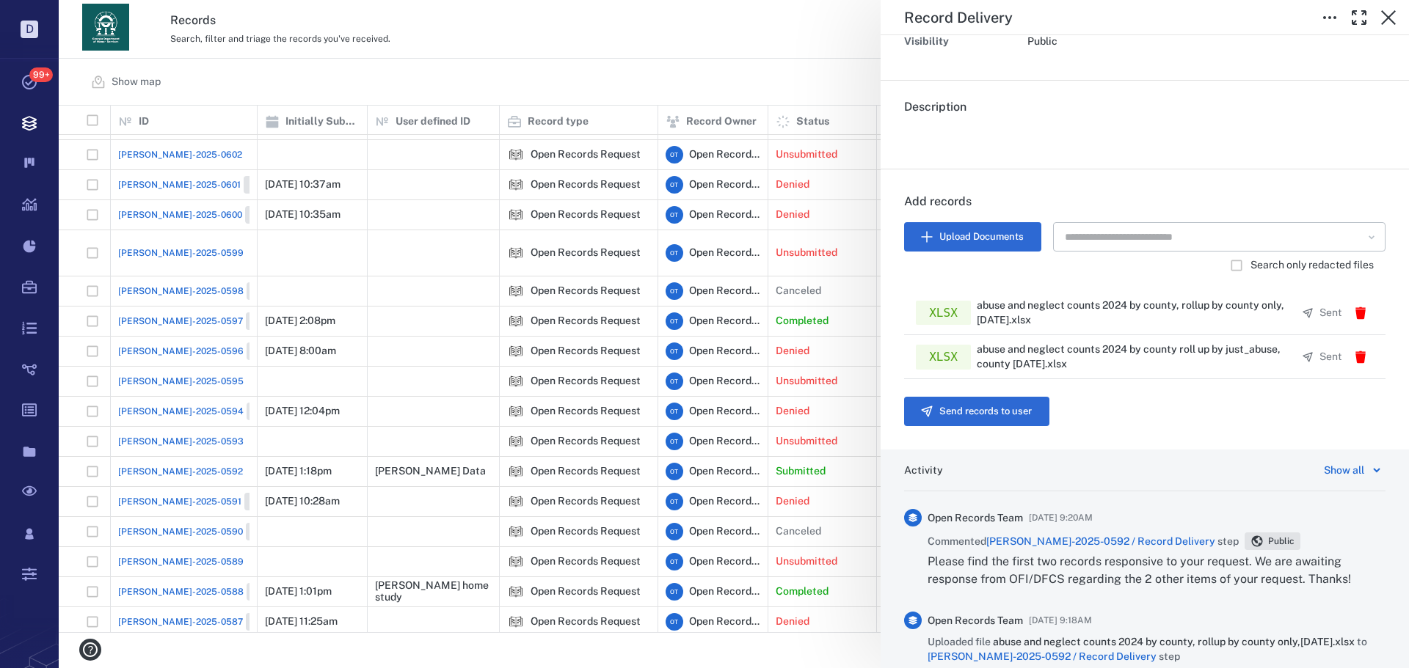  What do you see at coordinates (48, 17) in the screenshot?
I see `span: Help` at bounding box center [48, 17].